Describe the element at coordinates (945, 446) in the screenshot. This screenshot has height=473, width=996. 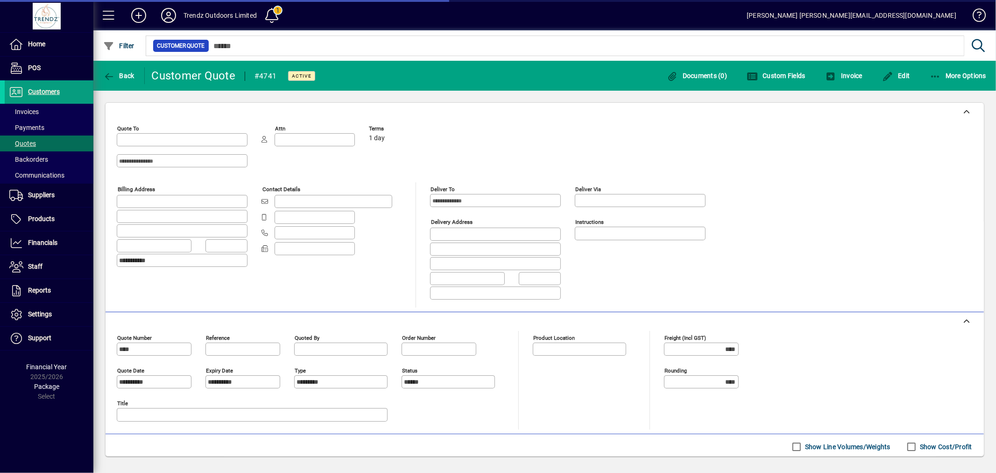
I see `label: Show Cost/Profit` at that location.